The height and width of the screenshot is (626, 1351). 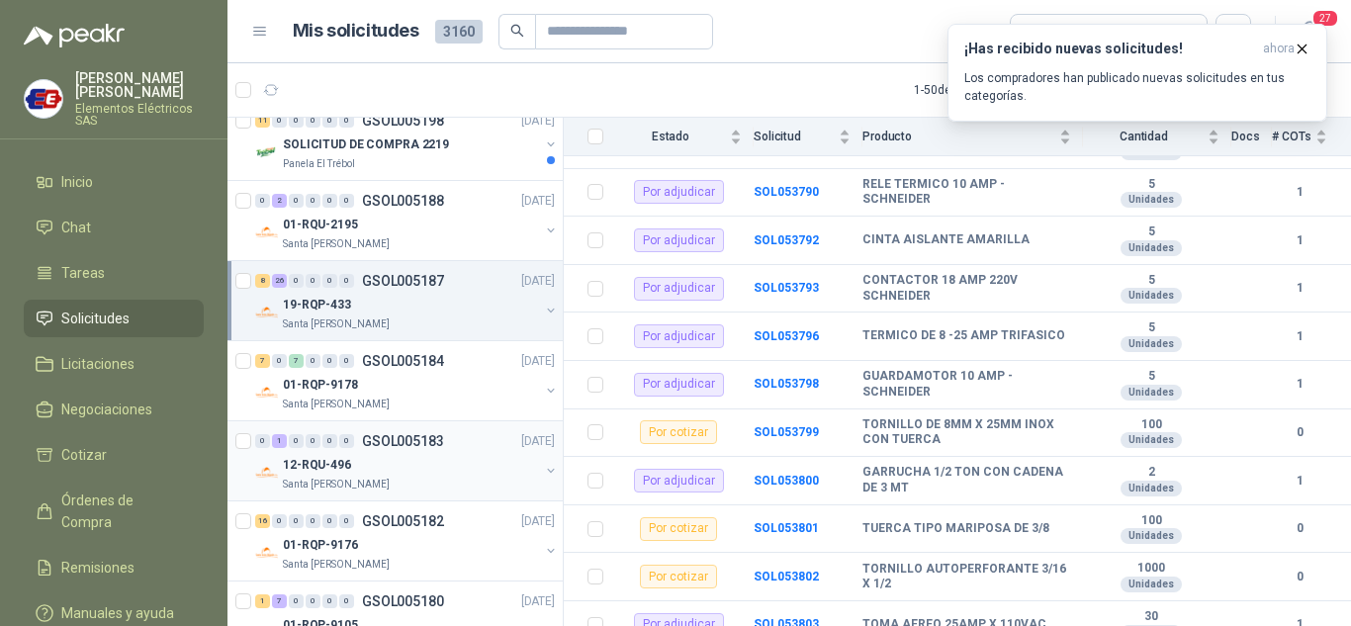 What do you see at coordinates (317, 305) in the screenshot?
I see `p: 19-RQP-433` at bounding box center [317, 305].